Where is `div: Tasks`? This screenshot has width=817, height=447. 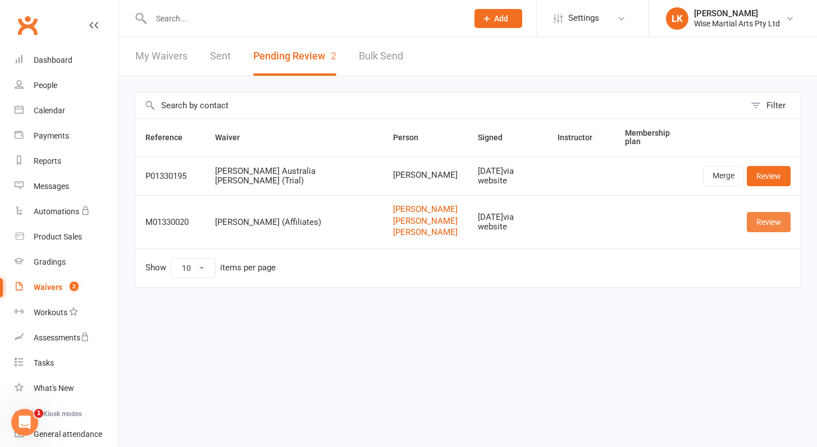 div: Tasks is located at coordinates (44, 363).